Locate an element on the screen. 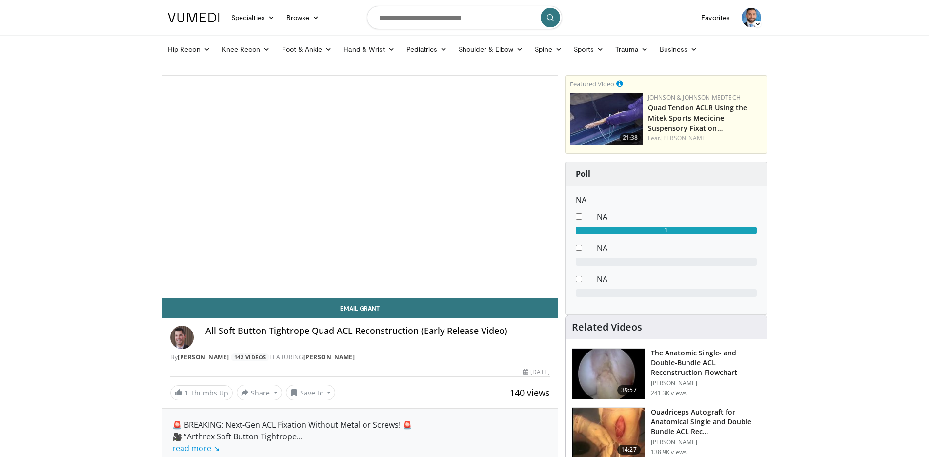 The height and width of the screenshot is (457, 929). a: Foot & Ankle is located at coordinates (307, 49).